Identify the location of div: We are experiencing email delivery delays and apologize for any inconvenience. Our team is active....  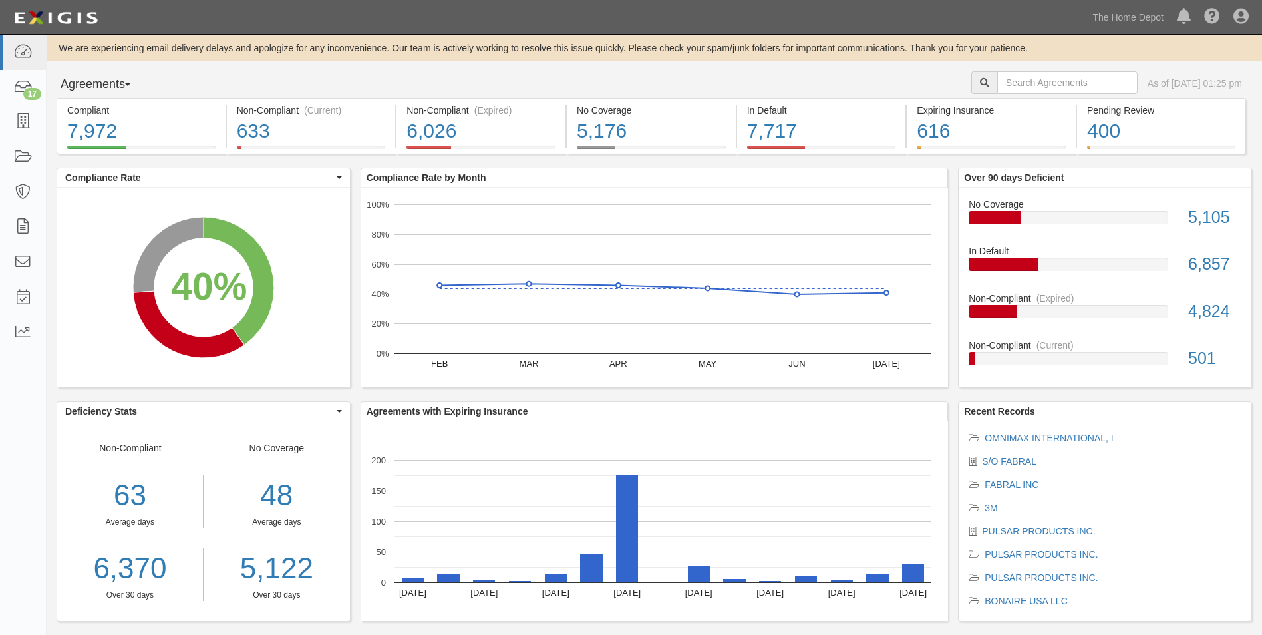
(654, 48).